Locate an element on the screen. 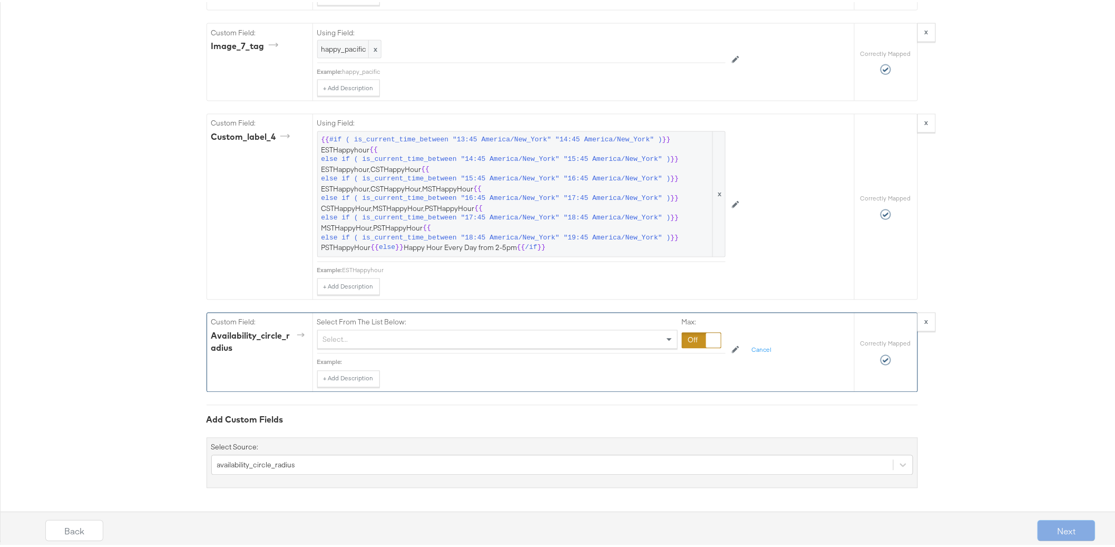 The image size is (1115, 547). span: /if is located at coordinates (531, 246).